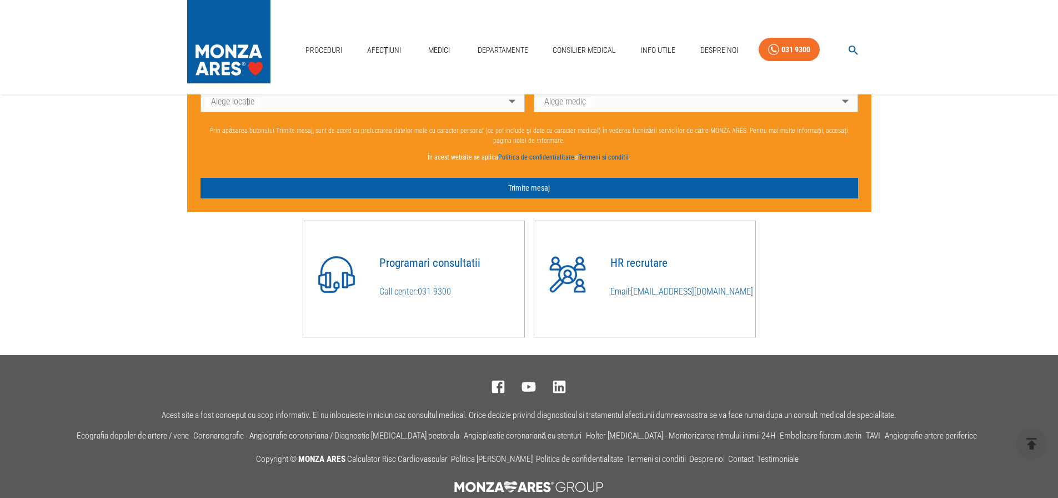 Image resolution: width=1058 pixels, height=498 pixels. Describe the element at coordinates (777, 459) in the screenshot. I see `a: Testimoniale` at that location.